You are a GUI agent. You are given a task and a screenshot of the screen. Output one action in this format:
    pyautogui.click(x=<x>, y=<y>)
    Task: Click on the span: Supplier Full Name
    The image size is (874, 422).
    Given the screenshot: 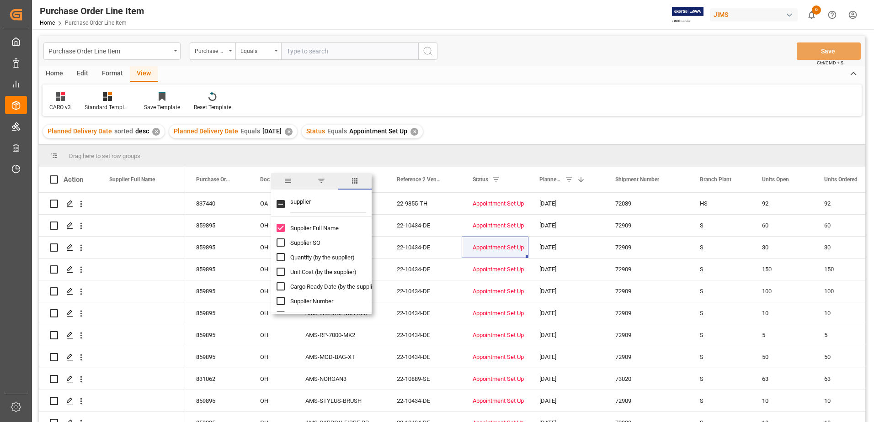 What is the action you would take?
    pyautogui.click(x=314, y=228)
    